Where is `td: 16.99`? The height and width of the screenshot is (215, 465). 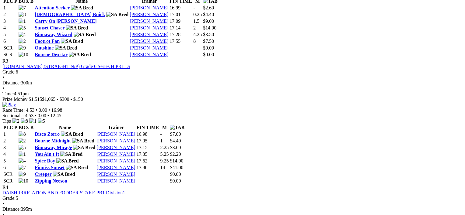
td: 16.99 is located at coordinates (181, 8).